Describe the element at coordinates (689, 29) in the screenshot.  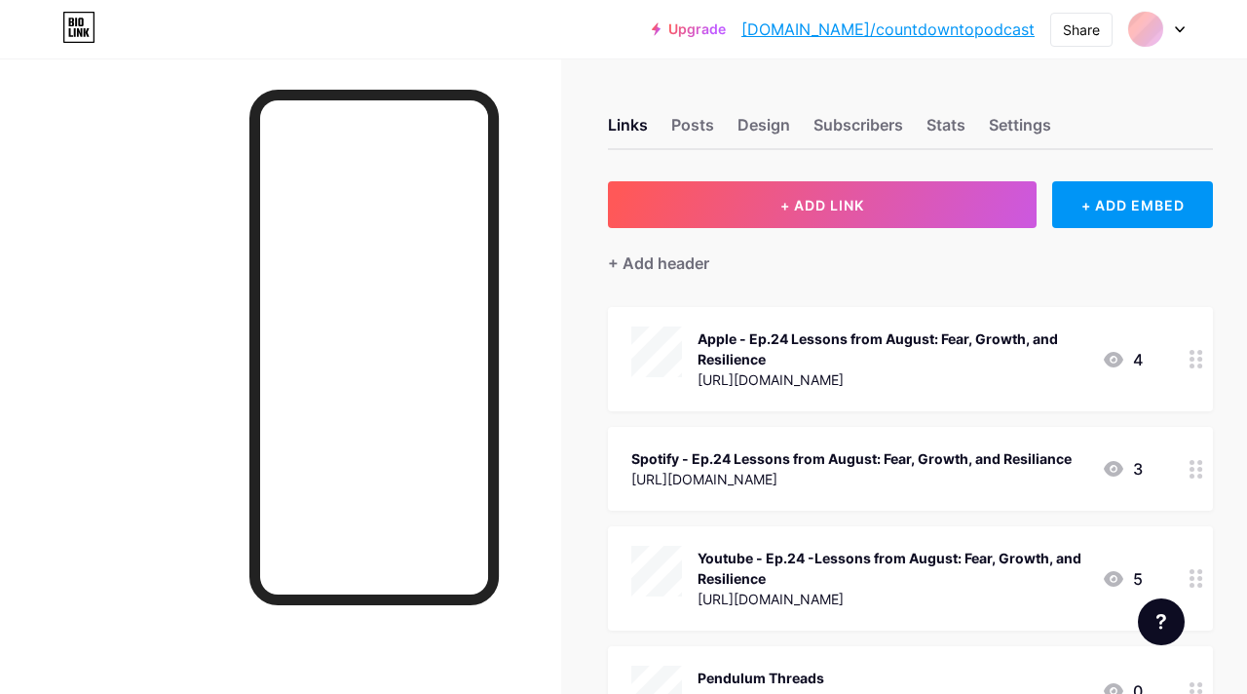
I see `a: Upgrade` at that location.